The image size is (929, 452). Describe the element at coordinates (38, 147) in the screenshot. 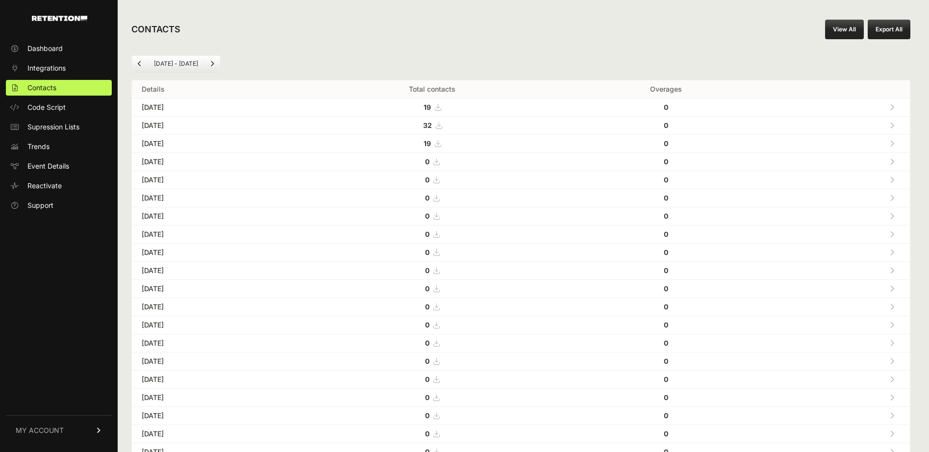

I see `span: Trends` at that location.